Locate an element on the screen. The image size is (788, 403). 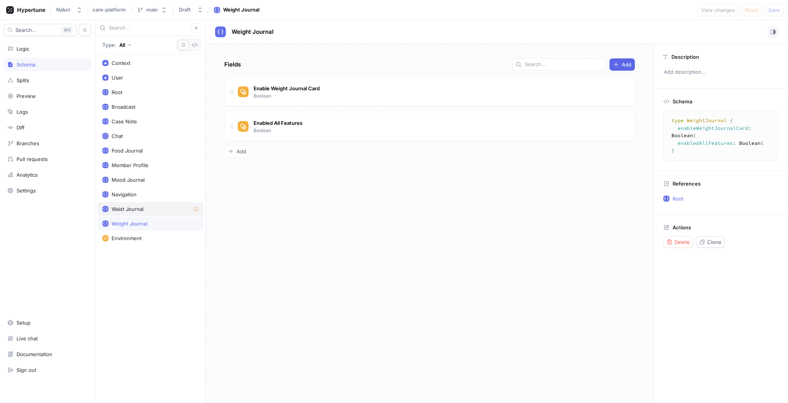
p: Add description... is located at coordinates (720, 72).